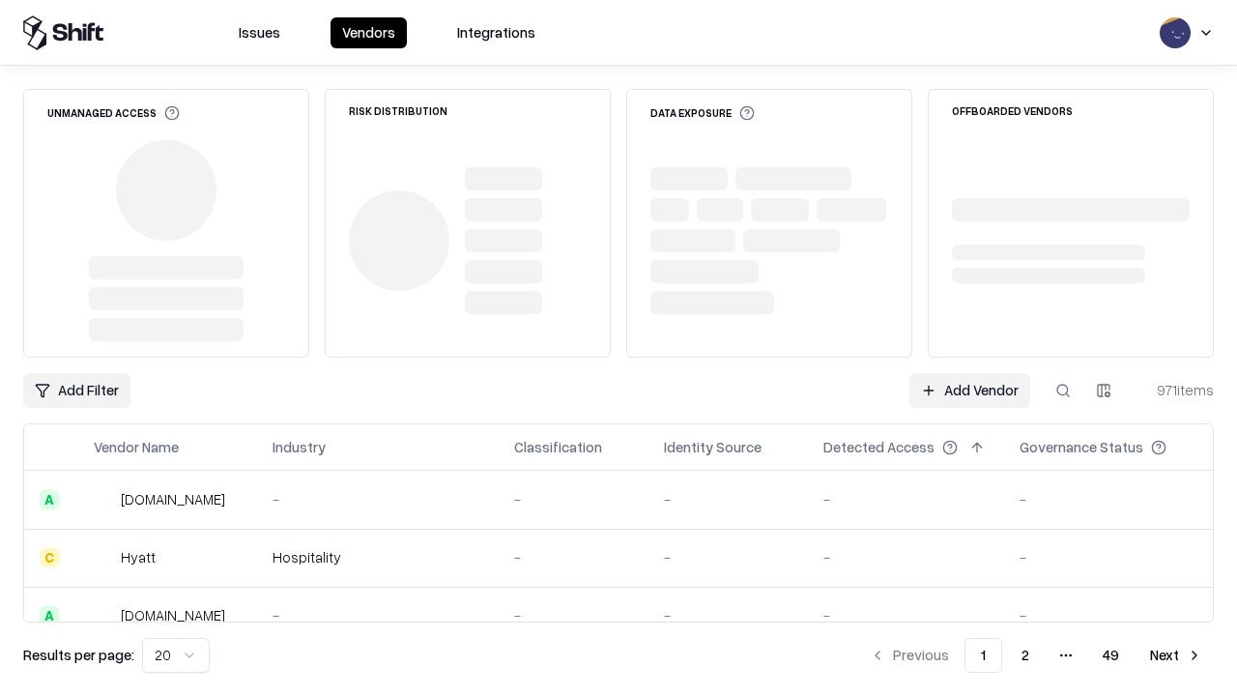  I want to click on img: Hyatt, so click(103, 558).